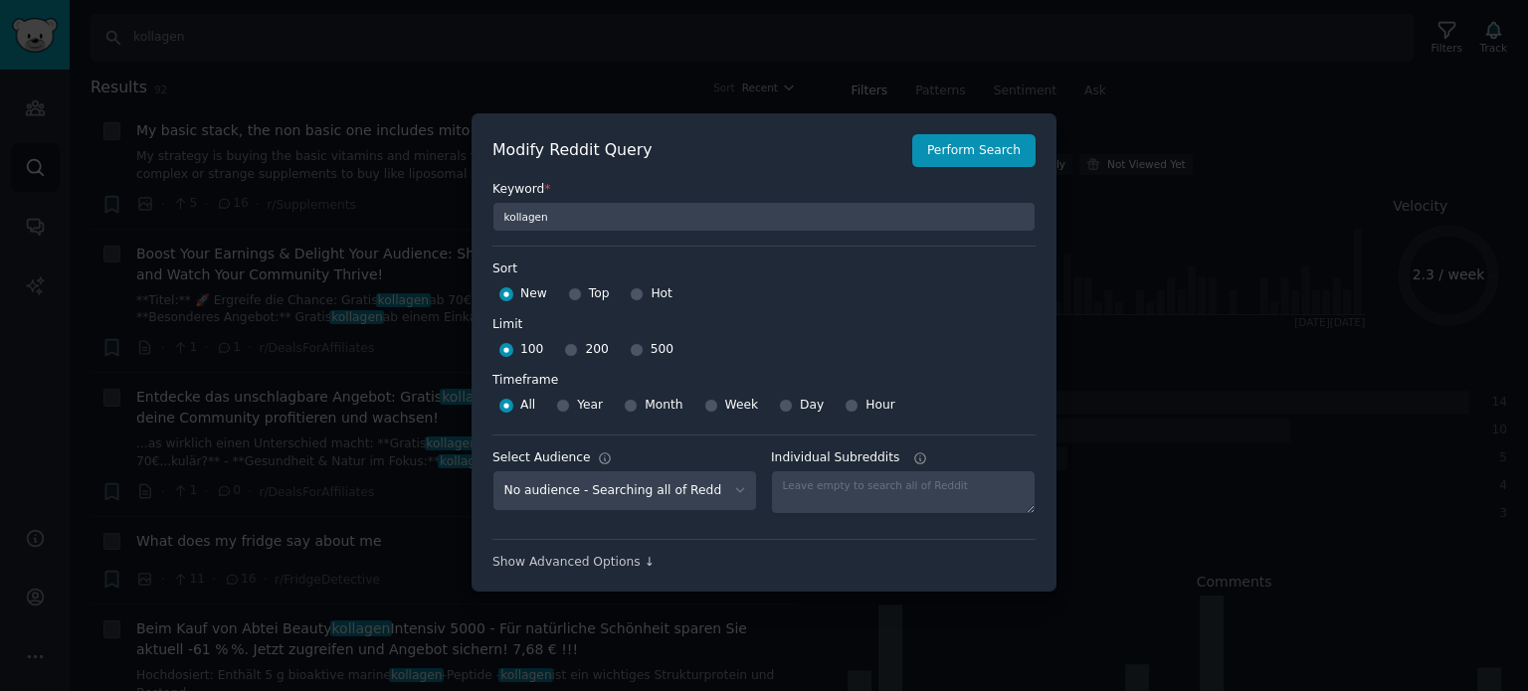 This screenshot has height=691, width=1528. Describe the element at coordinates (764, 377) in the screenshot. I see `label: Timeframe` at that location.